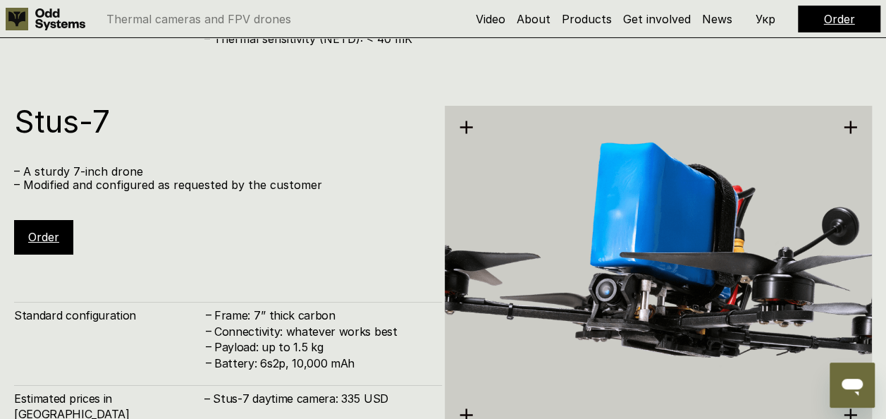  What do you see at coordinates (657, 19) in the screenshot?
I see `a: Get involved` at bounding box center [657, 19].